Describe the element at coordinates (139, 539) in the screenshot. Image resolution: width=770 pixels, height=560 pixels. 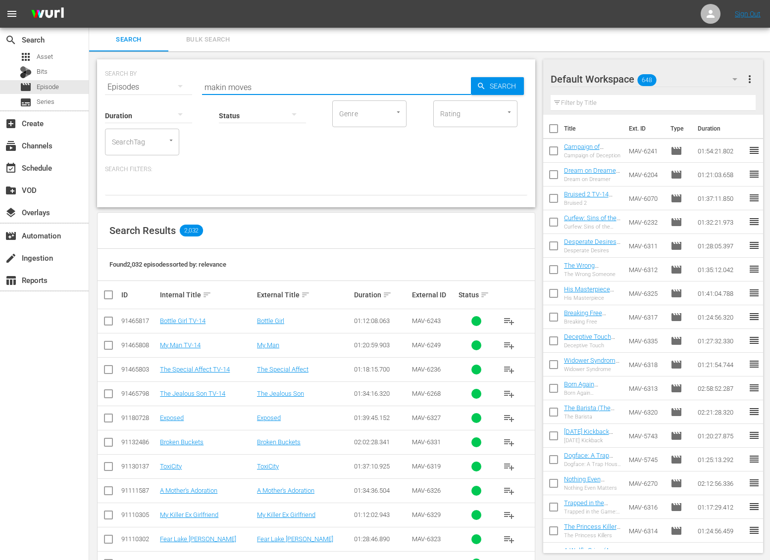
I see `div: 91110302` at that location.